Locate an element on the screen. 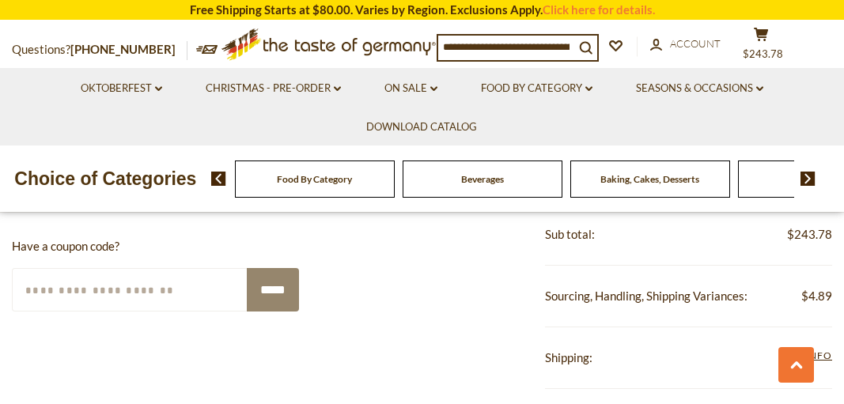 The image size is (844, 404). span: Beverages is located at coordinates (483, 179).